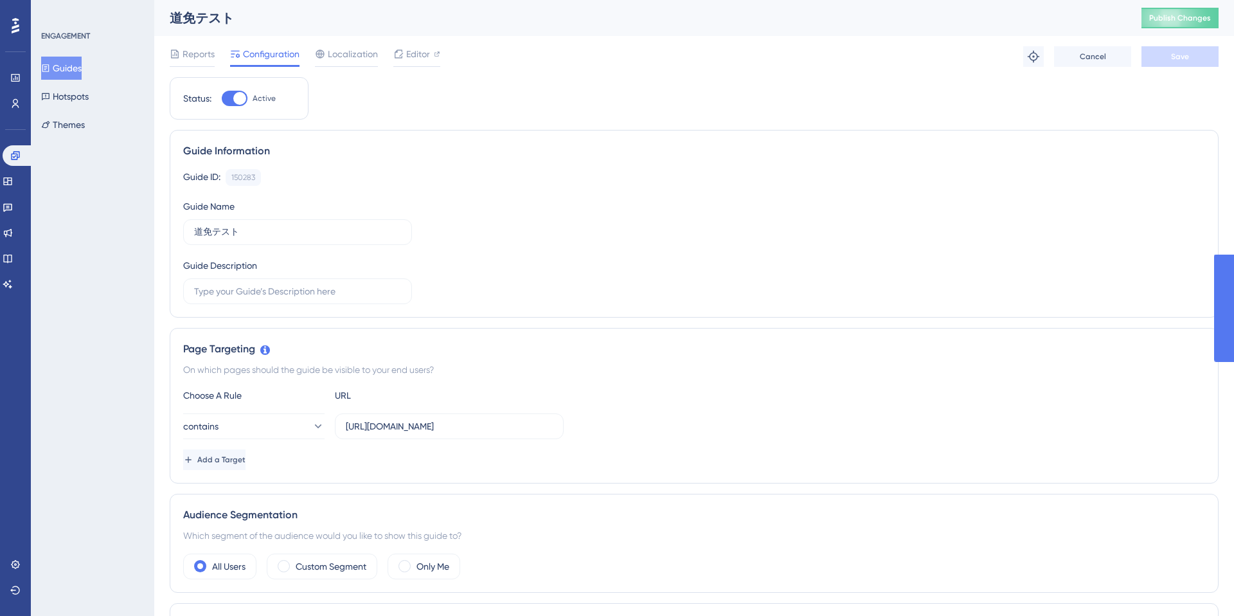  I want to click on div: URL, so click(405, 395).